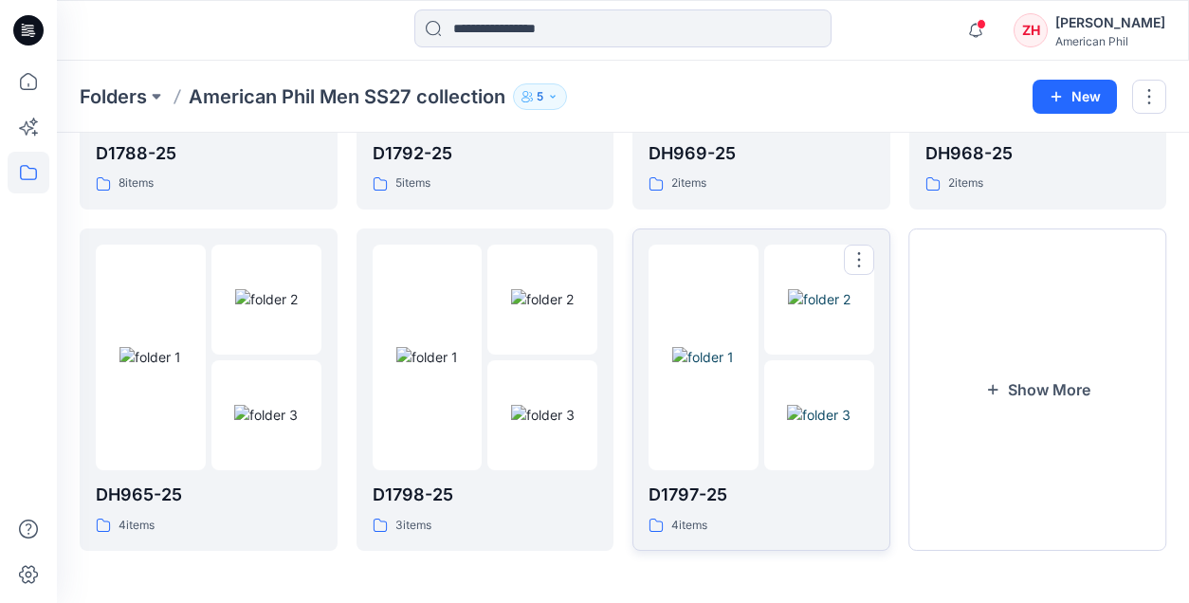  I want to click on p: D1788-25, so click(209, 154).